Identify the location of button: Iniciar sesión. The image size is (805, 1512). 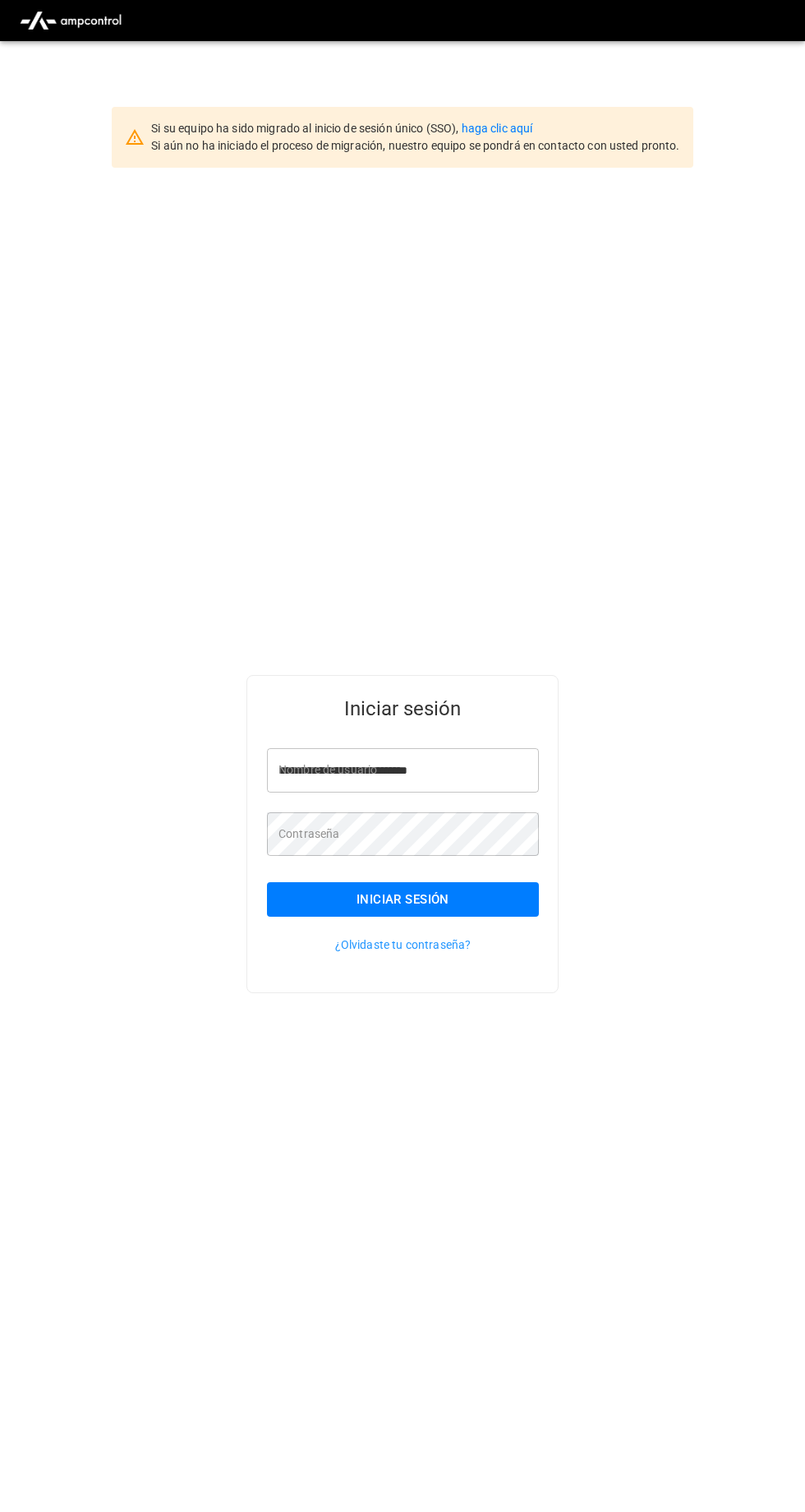
(402, 899).